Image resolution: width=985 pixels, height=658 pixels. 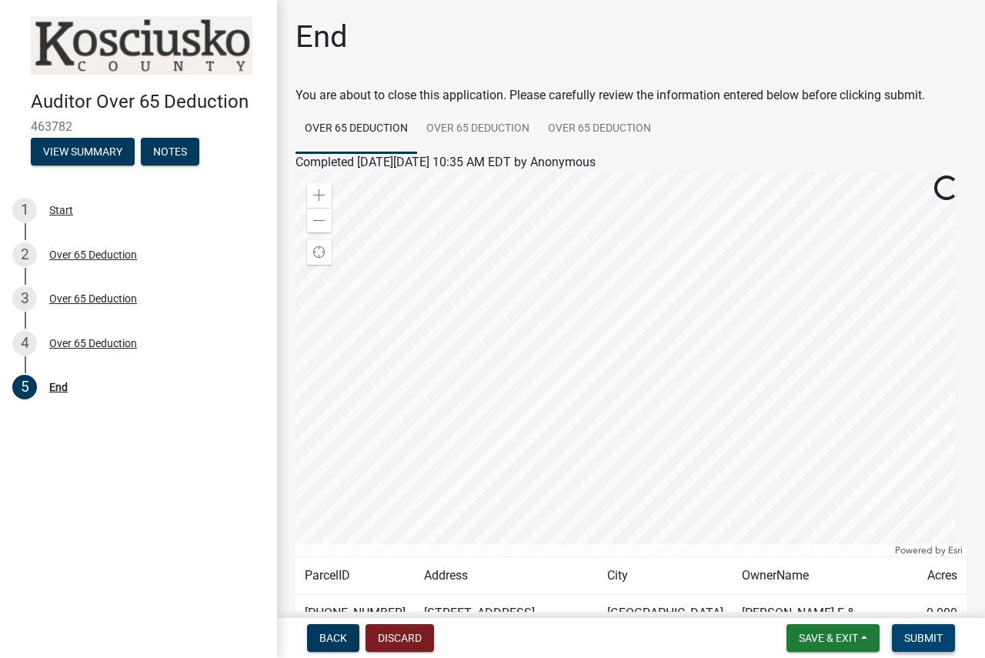 I want to click on span: 463782, so click(x=139, y=126).